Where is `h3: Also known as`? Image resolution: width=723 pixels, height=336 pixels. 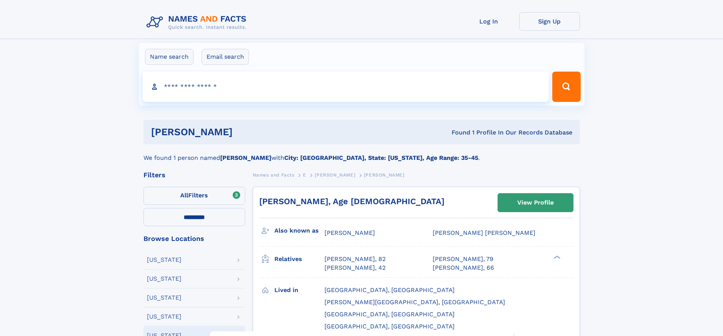 h3: Also known as is located at coordinates (299, 231).